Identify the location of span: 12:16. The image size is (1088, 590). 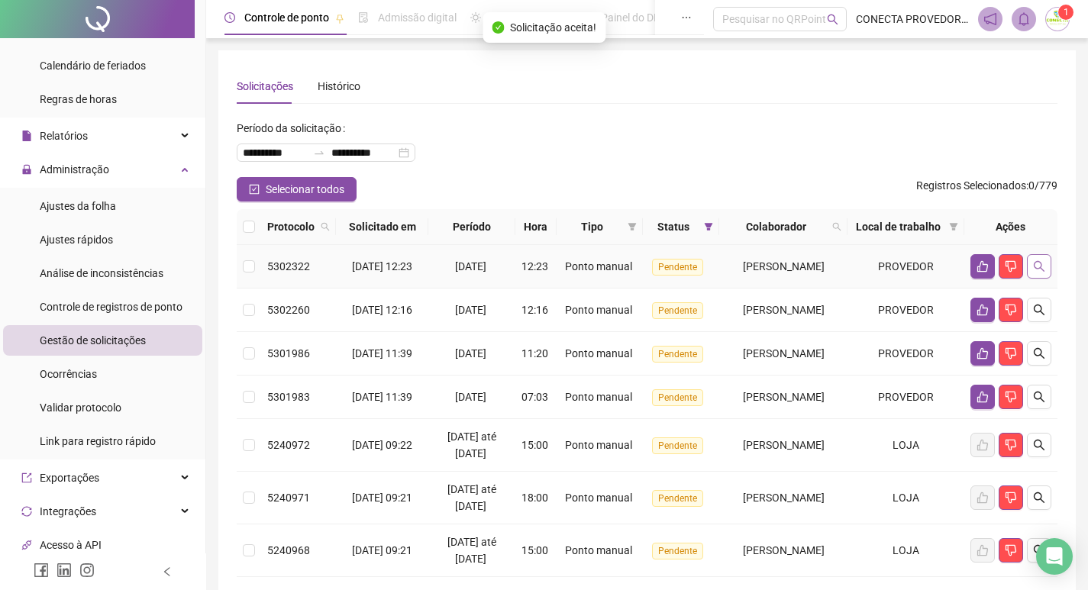
(535, 310).